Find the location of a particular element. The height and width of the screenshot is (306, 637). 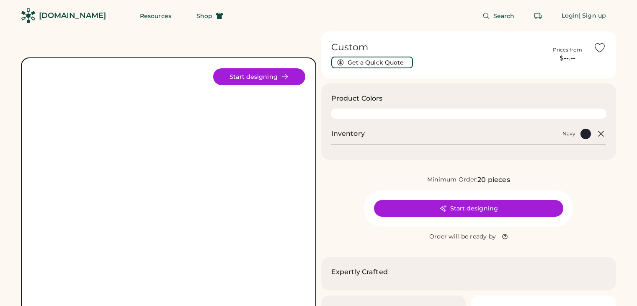

button: Shop is located at coordinates (210, 16).